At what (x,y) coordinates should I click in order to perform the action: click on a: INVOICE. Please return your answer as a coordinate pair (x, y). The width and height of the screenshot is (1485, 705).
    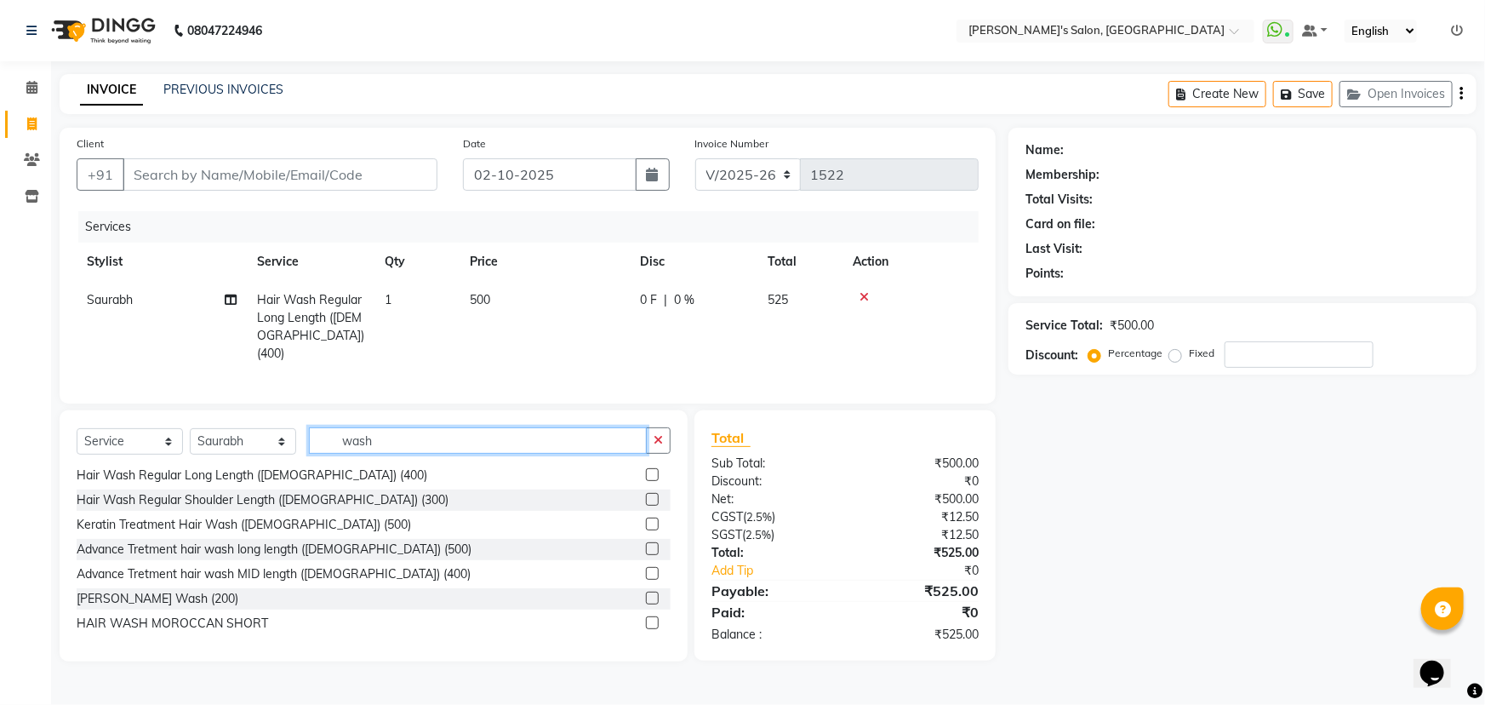
    Looking at the image, I should click on (111, 90).